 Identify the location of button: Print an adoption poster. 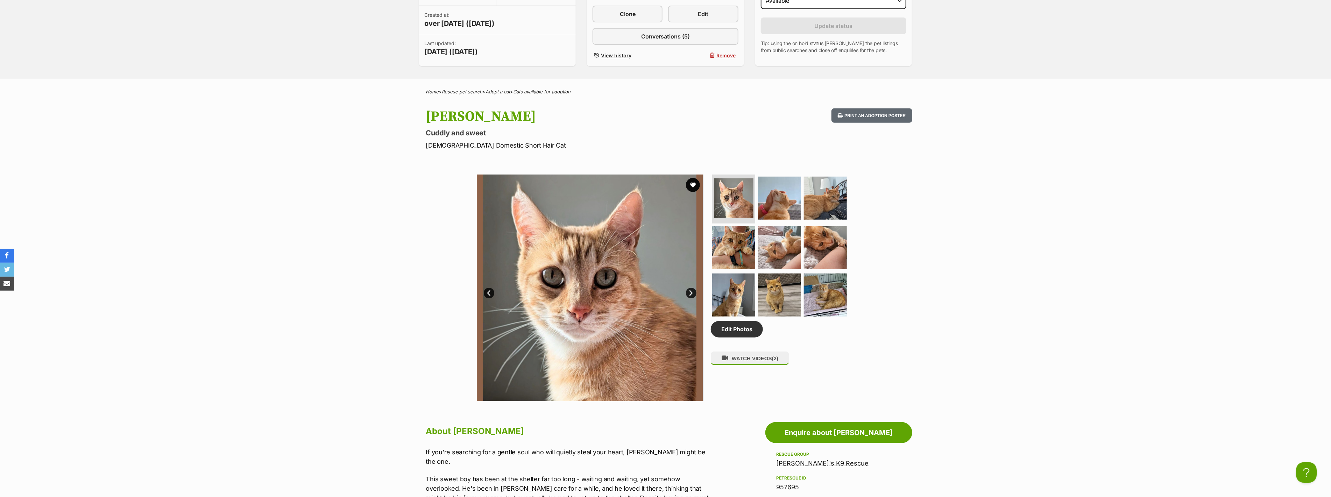
(872, 115).